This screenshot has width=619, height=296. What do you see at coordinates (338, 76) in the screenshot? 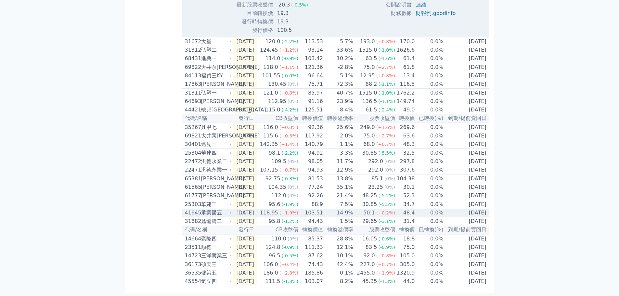
I see `td: 5.1%` at bounding box center [338, 76].